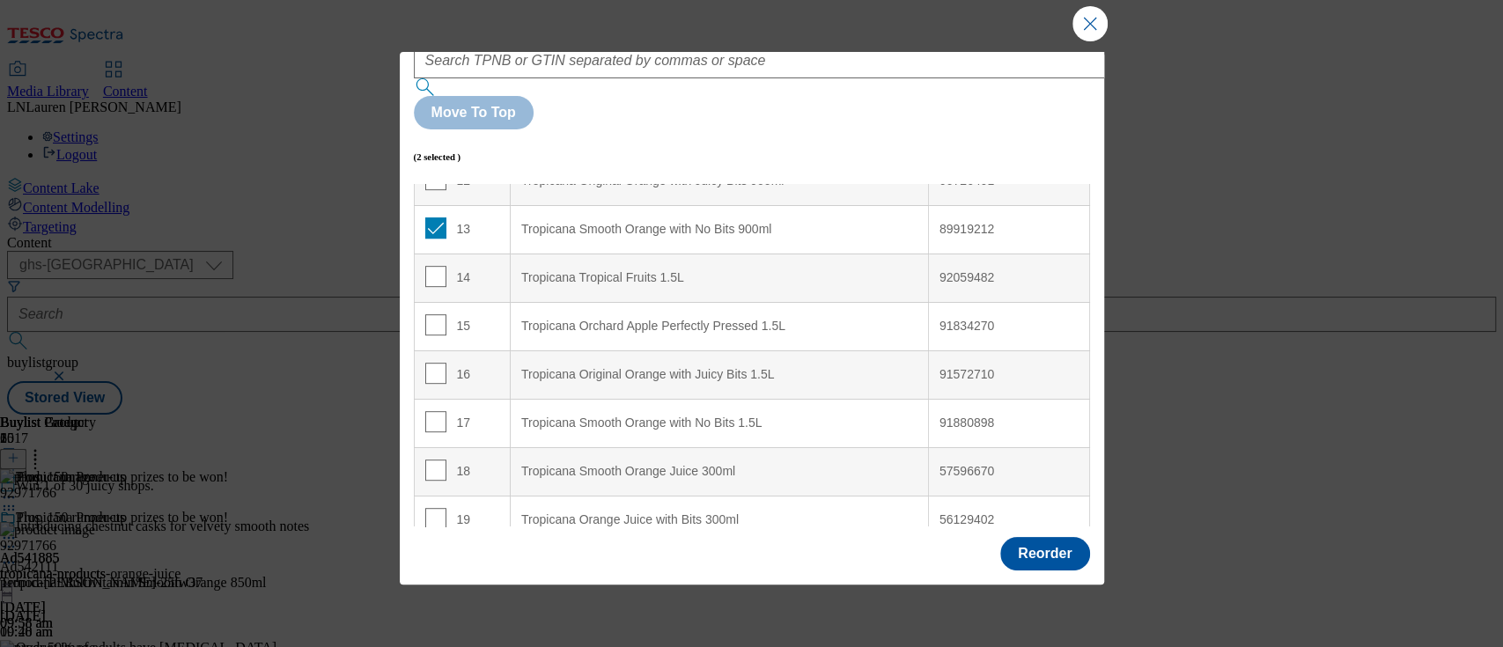 This screenshot has width=1503, height=647. Describe the element at coordinates (719, 520) in the screenshot. I see `div: Tropicana Orange Juice with Bits 300ml` at that location.